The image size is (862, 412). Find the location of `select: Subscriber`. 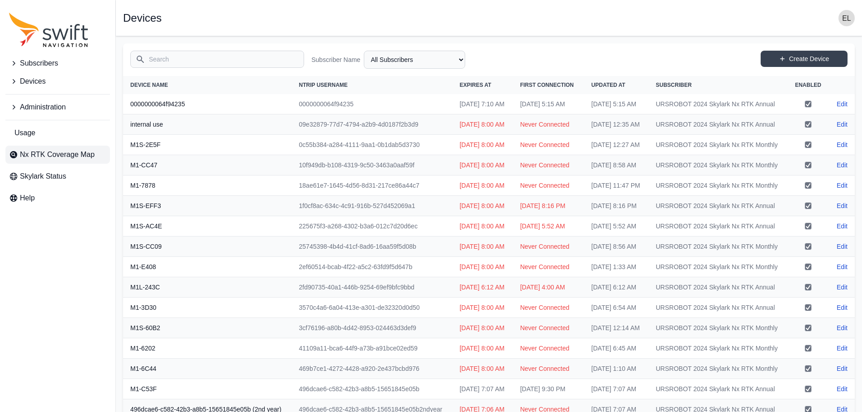

select: Subscriber is located at coordinates (415, 60).